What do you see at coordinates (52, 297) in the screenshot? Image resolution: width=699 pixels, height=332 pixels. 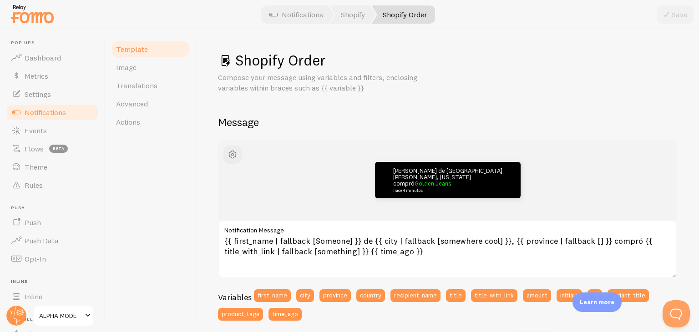 I see `a: Inline` at bounding box center [52, 297].